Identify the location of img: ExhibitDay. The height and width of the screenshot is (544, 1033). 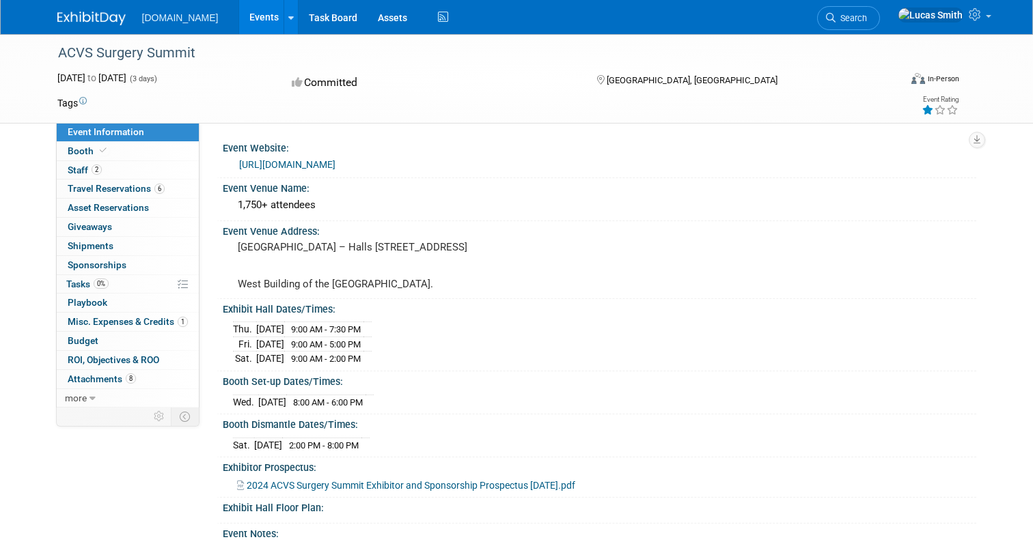
(92, 18).